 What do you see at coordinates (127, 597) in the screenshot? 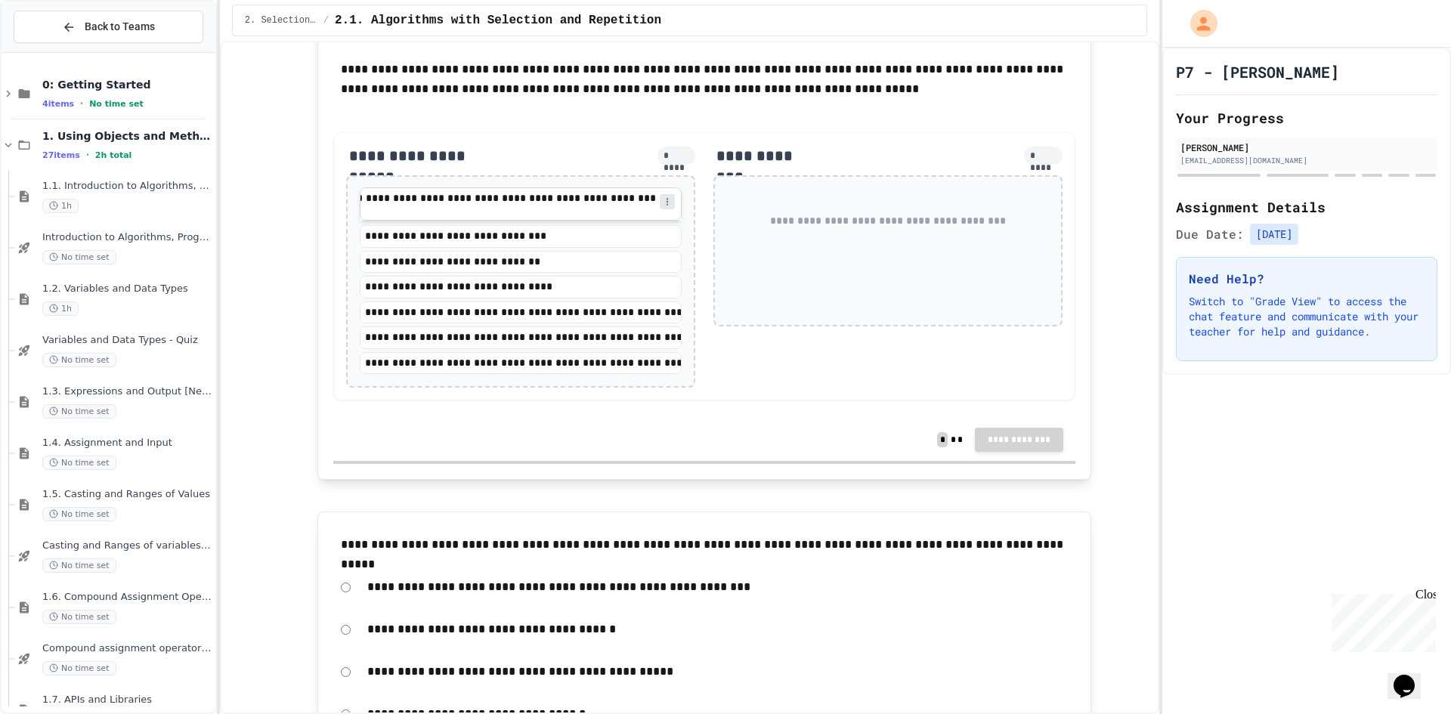
I see `span: 1.6. Compound Assignment Operators` at bounding box center [127, 597].